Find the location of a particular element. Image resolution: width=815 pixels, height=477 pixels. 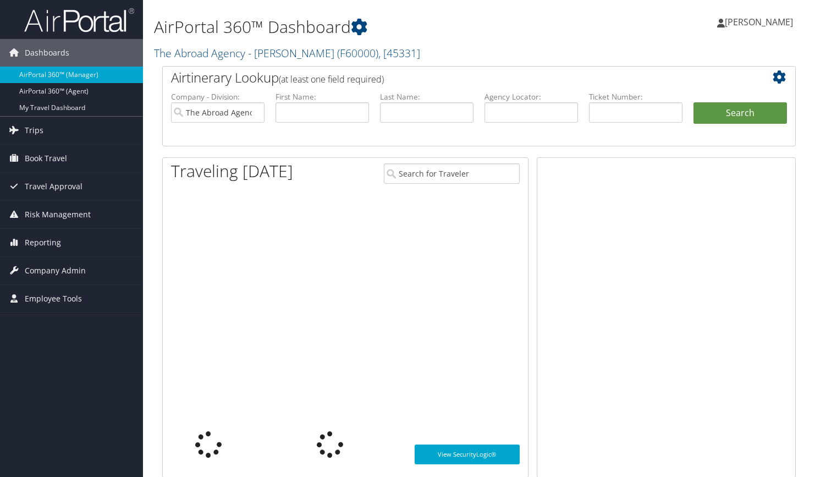

span: Book Travel is located at coordinates (46, 158).